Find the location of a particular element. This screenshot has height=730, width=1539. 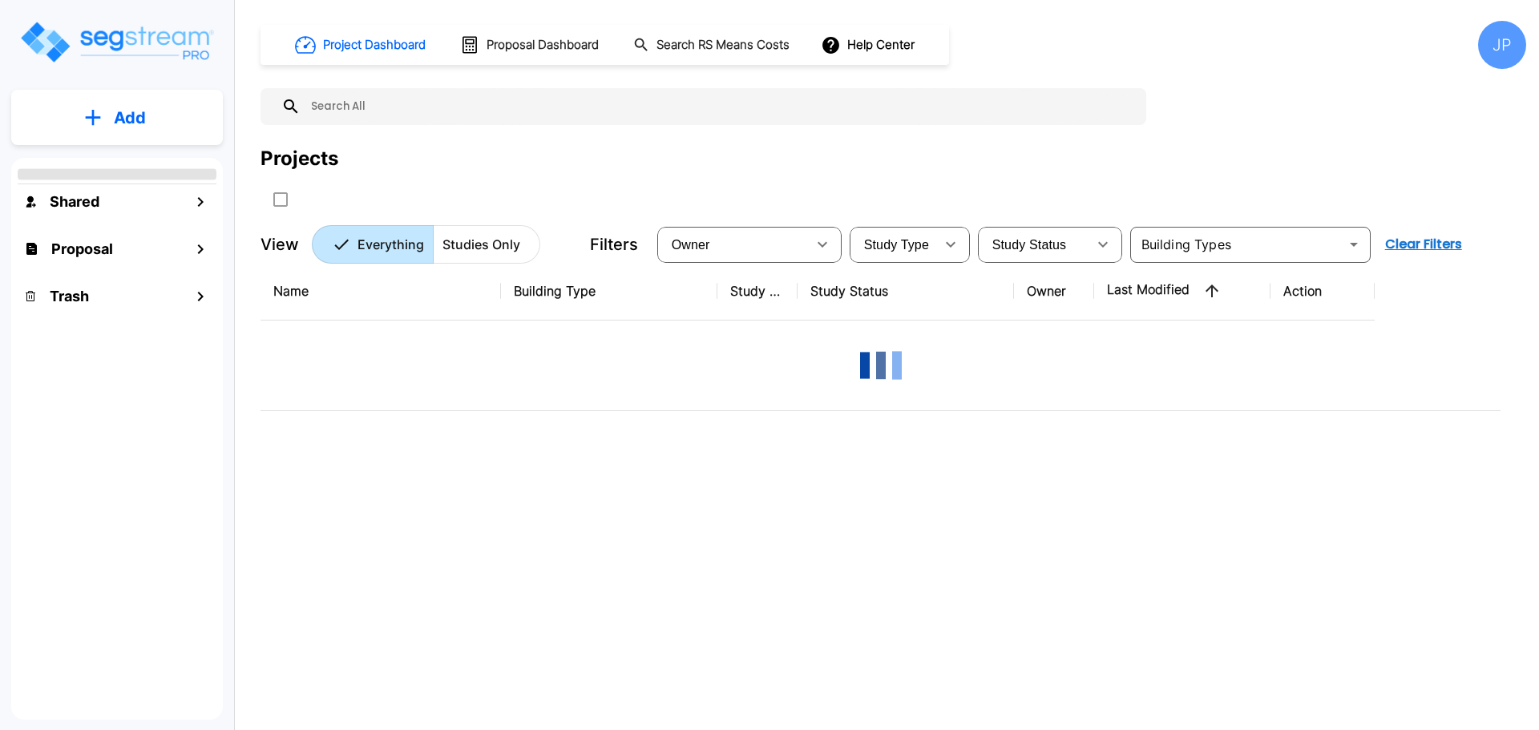

div: Platform is located at coordinates (426, 244).